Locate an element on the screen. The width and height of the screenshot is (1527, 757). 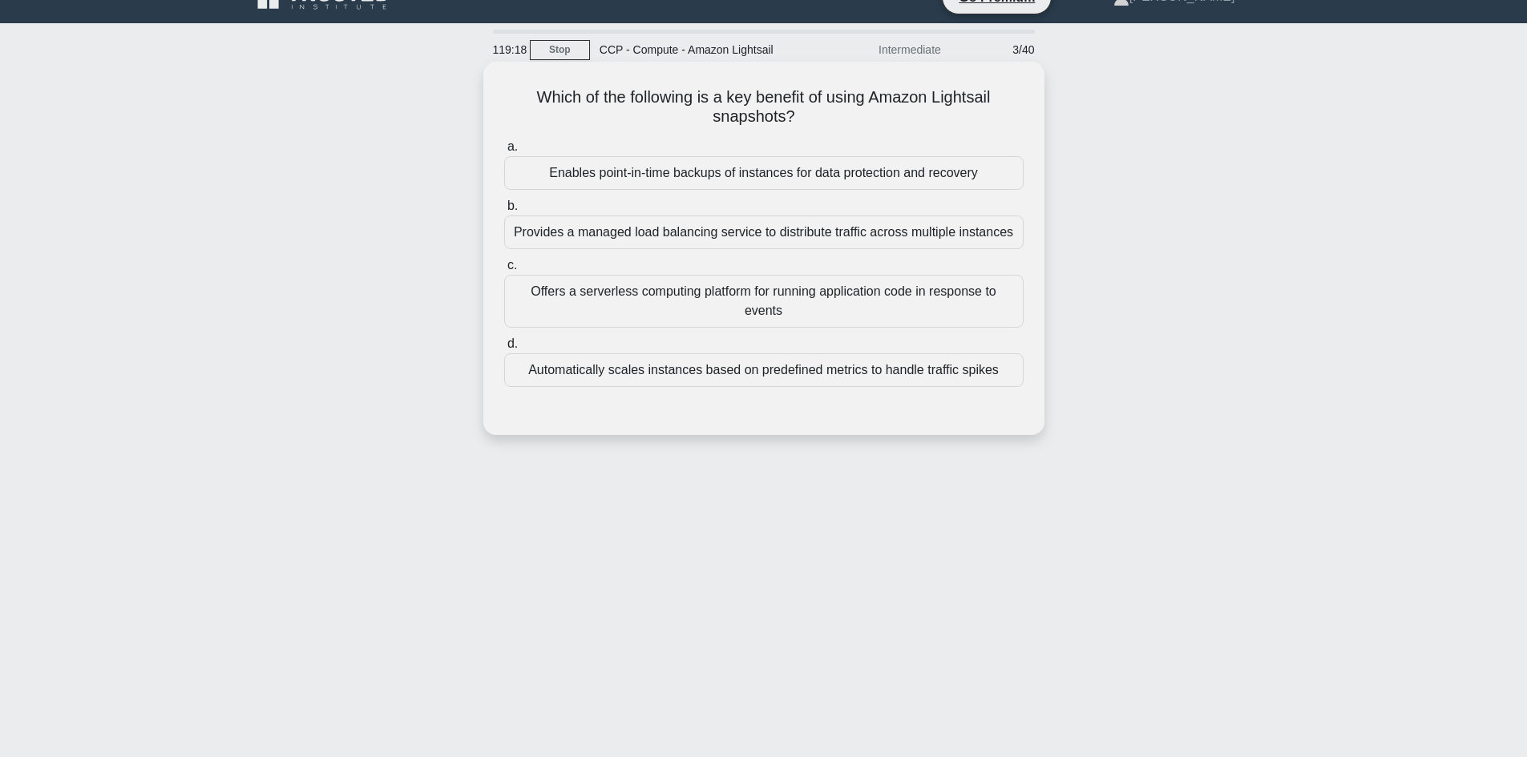
h5: Which of the following is a key benefit of using Amazon Lightsail snapshots? is located at coordinates (764, 107).